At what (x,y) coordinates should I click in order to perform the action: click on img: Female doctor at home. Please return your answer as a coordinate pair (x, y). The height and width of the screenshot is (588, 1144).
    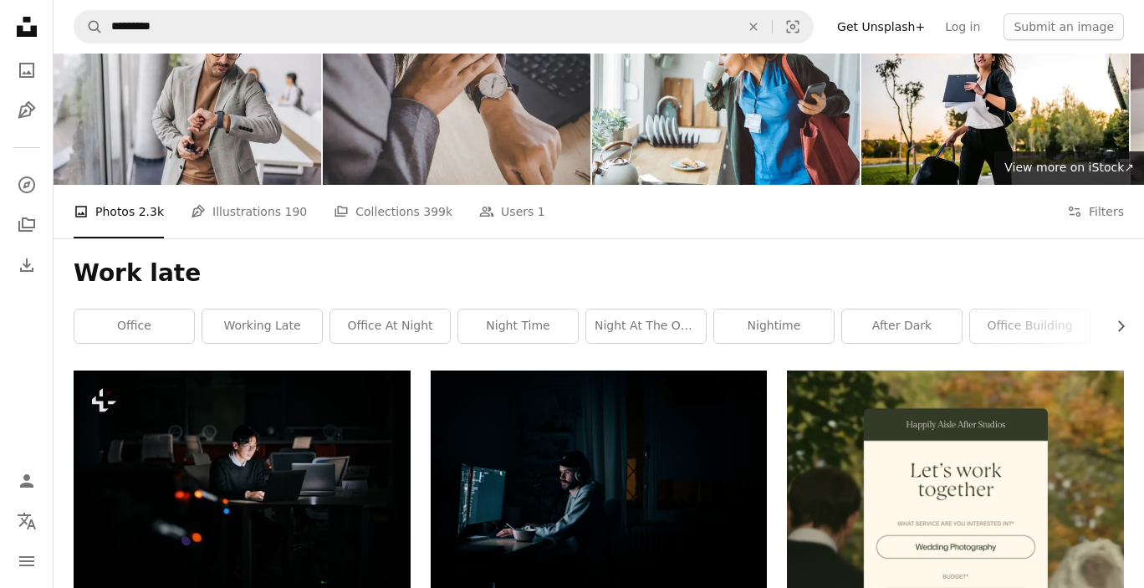
    Looking at the image, I should click on (726, 95).